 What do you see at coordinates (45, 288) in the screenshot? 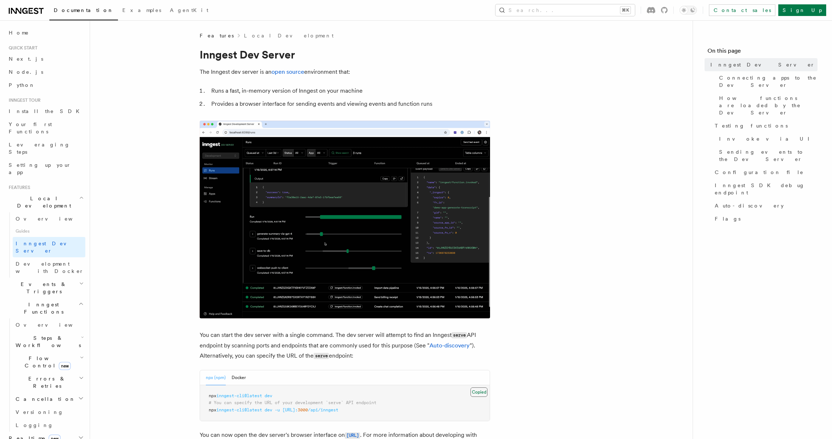
I see `button: Events & Triggers` at bounding box center [45, 288].